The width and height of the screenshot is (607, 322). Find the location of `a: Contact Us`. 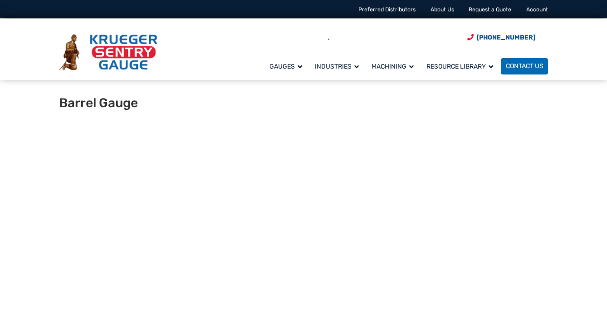

a: Contact Us is located at coordinates (524, 66).